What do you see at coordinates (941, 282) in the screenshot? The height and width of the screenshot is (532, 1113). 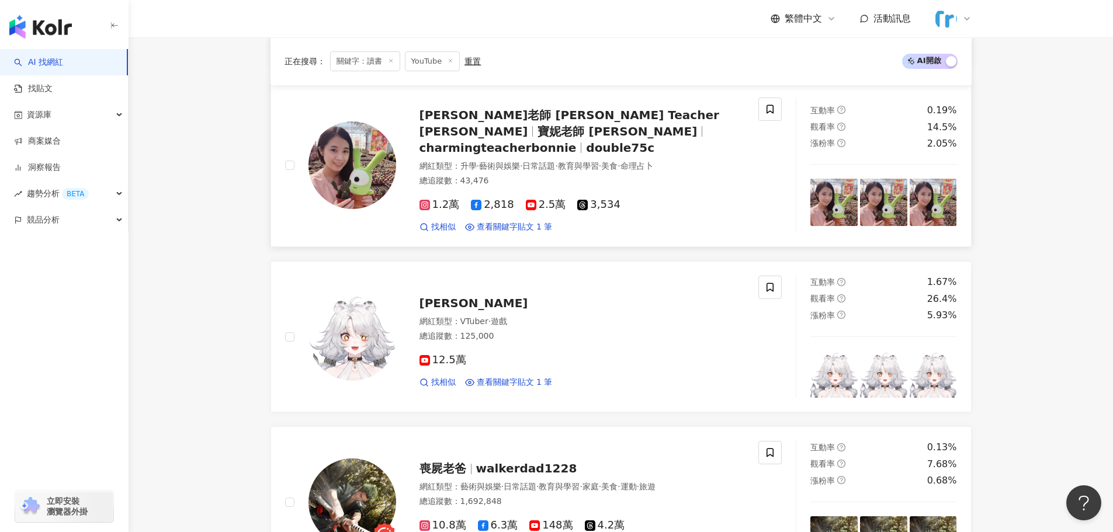 I see `div: 1.67%` at bounding box center [941, 282].